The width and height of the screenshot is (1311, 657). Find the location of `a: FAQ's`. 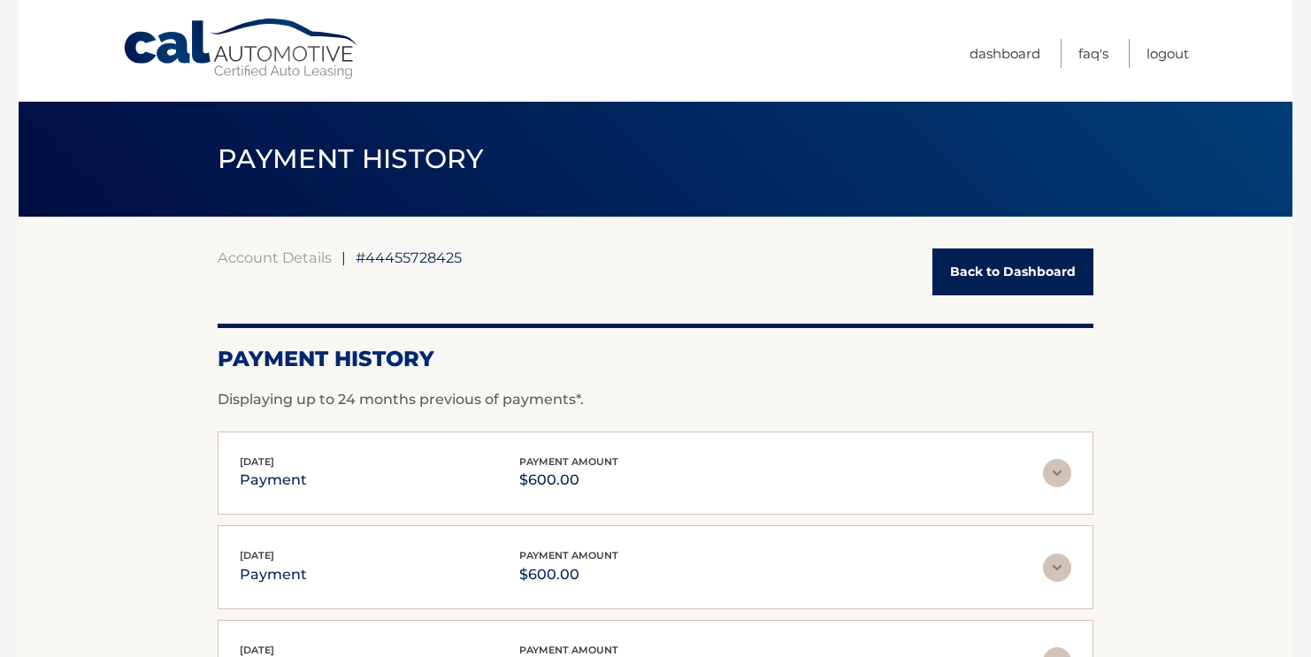

a: FAQ's is located at coordinates (1094, 53).